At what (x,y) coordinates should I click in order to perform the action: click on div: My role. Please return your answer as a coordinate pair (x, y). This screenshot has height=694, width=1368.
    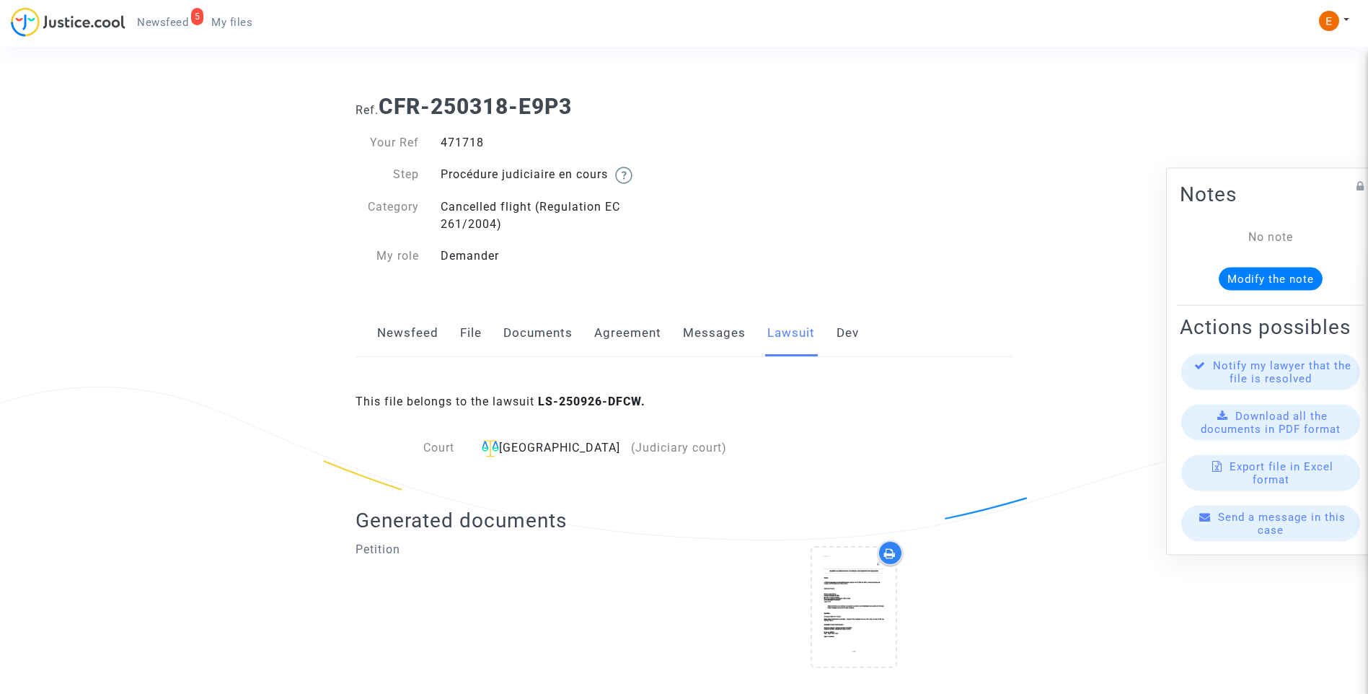
    Looking at the image, I should click on (387, 256).